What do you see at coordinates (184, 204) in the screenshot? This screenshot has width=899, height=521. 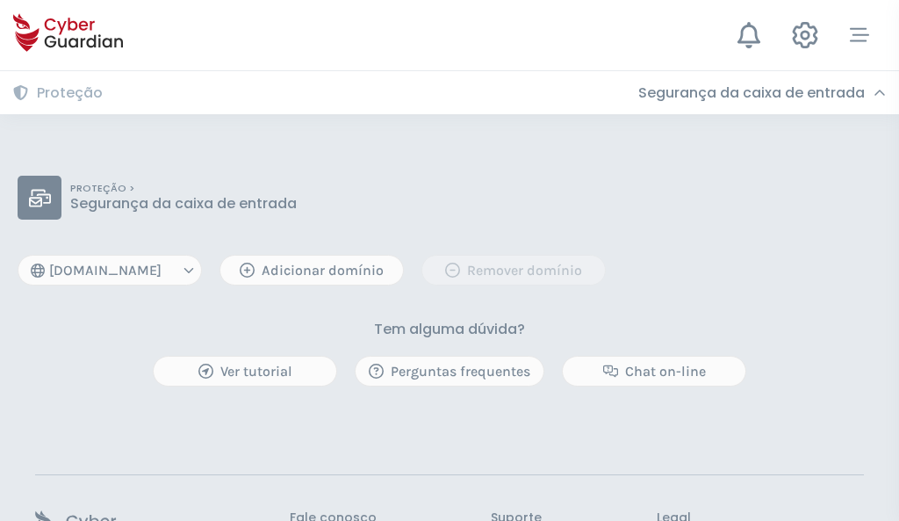 I see `p: Segurança da caixa de entrada` at bounding box center [184, 204].